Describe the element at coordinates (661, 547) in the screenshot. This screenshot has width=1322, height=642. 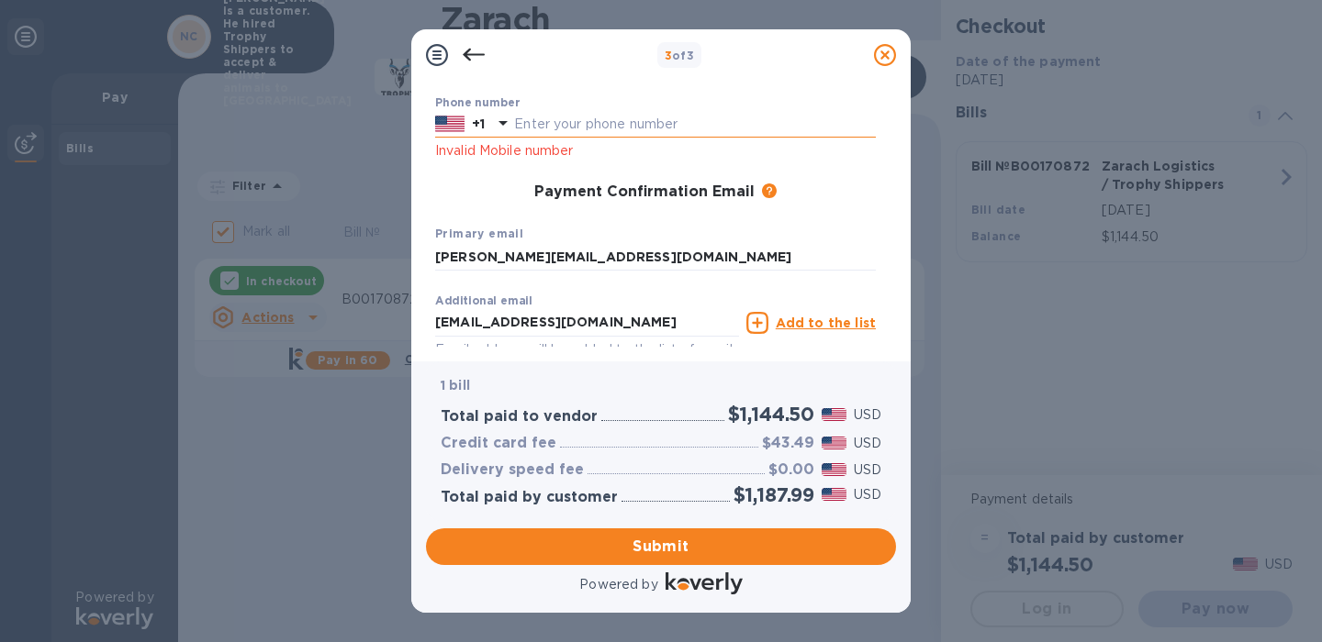
I see `span: Submit` at that location.